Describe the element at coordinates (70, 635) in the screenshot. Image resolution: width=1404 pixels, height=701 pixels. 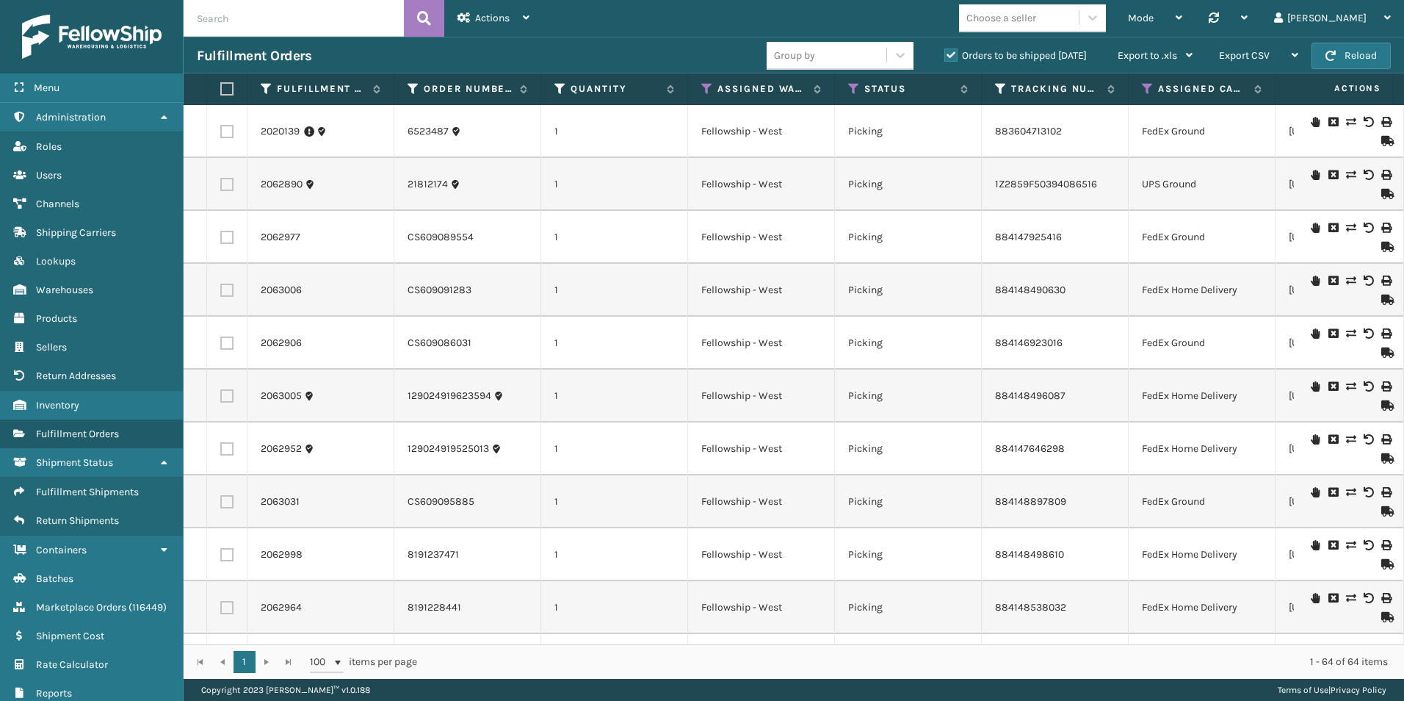
I see `span: Shipment Cost` at that location.